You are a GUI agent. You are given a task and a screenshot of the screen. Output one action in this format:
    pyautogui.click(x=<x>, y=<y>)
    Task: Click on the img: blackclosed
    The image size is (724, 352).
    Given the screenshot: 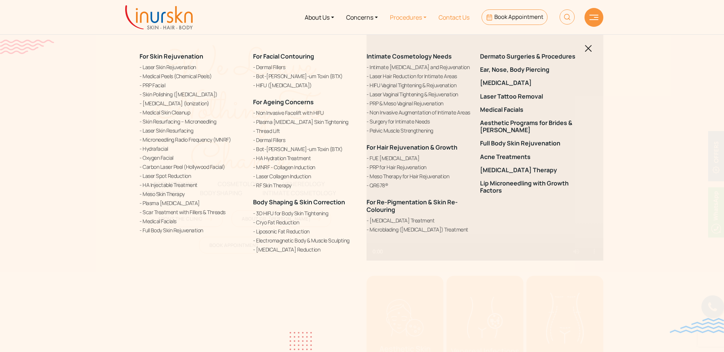 What is the action you would take?
    pyautogui.click(x=589, y=48)
    